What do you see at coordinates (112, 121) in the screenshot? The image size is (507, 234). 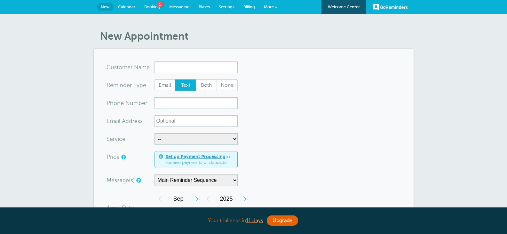 I see `span: Ema` at bounding box center [112, 121].